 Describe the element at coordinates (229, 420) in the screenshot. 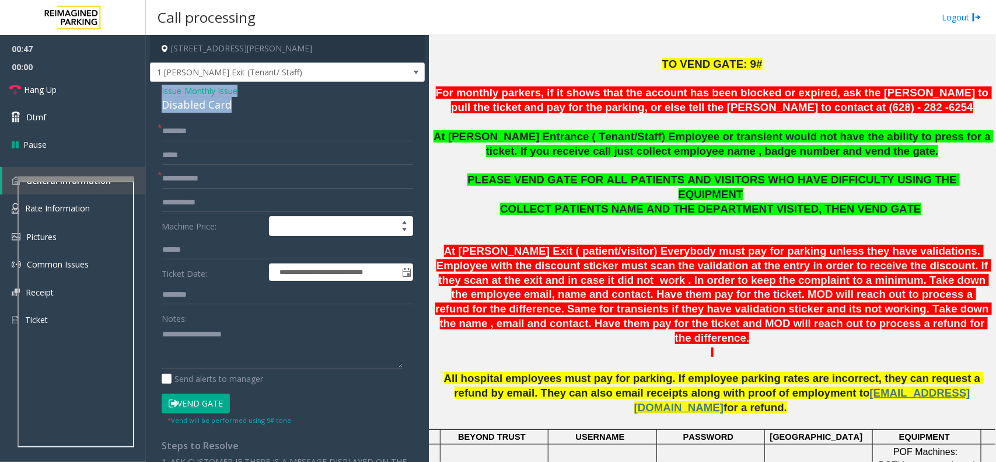

I see `small: Vend will be performed using 9# tone` at that location.